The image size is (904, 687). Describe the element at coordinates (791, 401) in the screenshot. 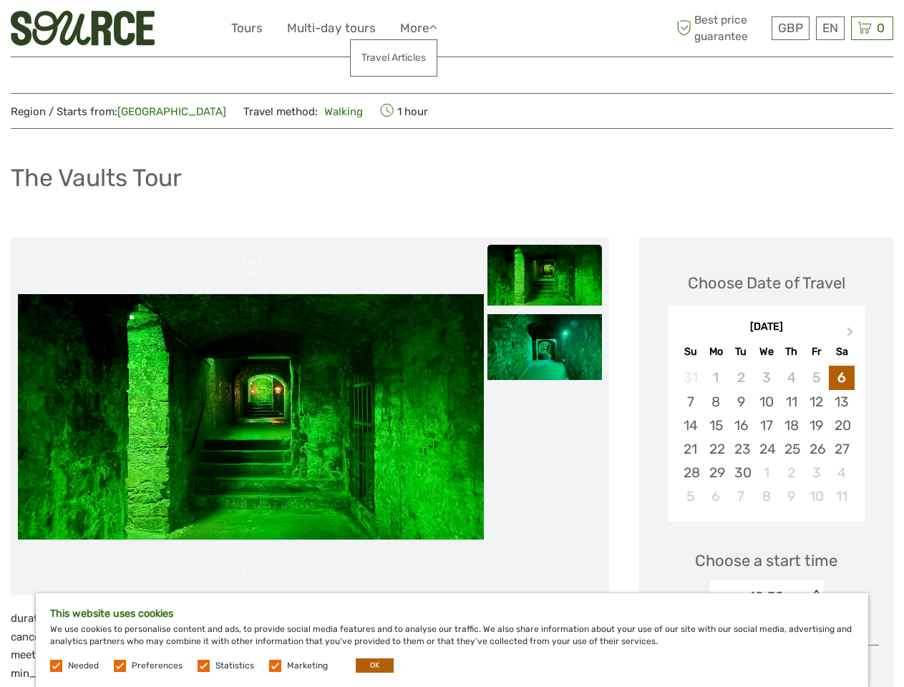

I see `div: Choose Thursday, September 11th, 2025` at that location.